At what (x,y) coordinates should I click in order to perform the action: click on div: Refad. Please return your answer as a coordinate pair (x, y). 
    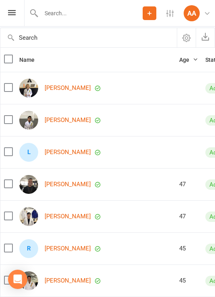
    Looking at the image, I should click on (28, 248).